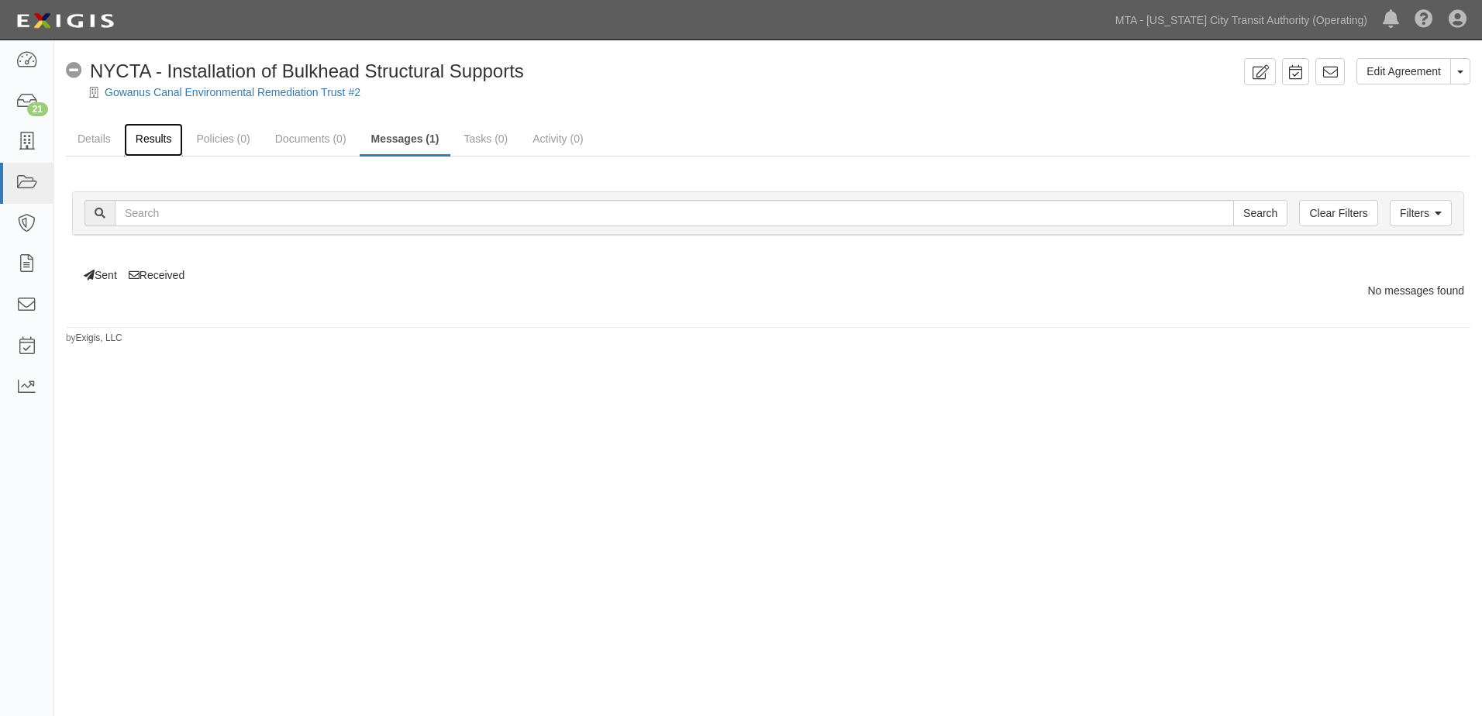 The height and width of the screenshot is (716, 1482). Describe the element at coordinates (94, 338) in the screenshot. I see `small: by` at that location.